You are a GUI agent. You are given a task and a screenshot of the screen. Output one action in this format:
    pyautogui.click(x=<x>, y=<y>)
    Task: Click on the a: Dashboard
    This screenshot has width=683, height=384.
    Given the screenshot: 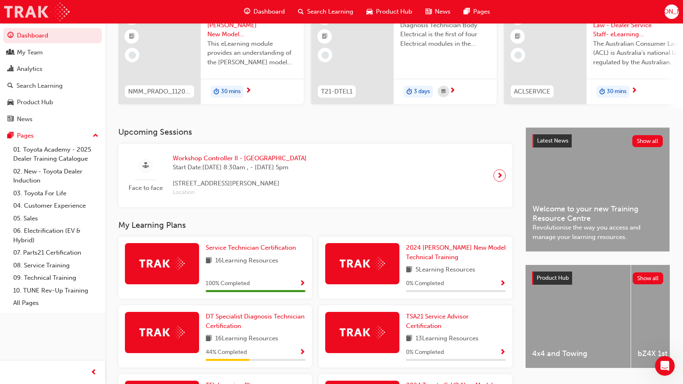 What is the action you would take?
    pyautogui.click(x=52, y=35)
    